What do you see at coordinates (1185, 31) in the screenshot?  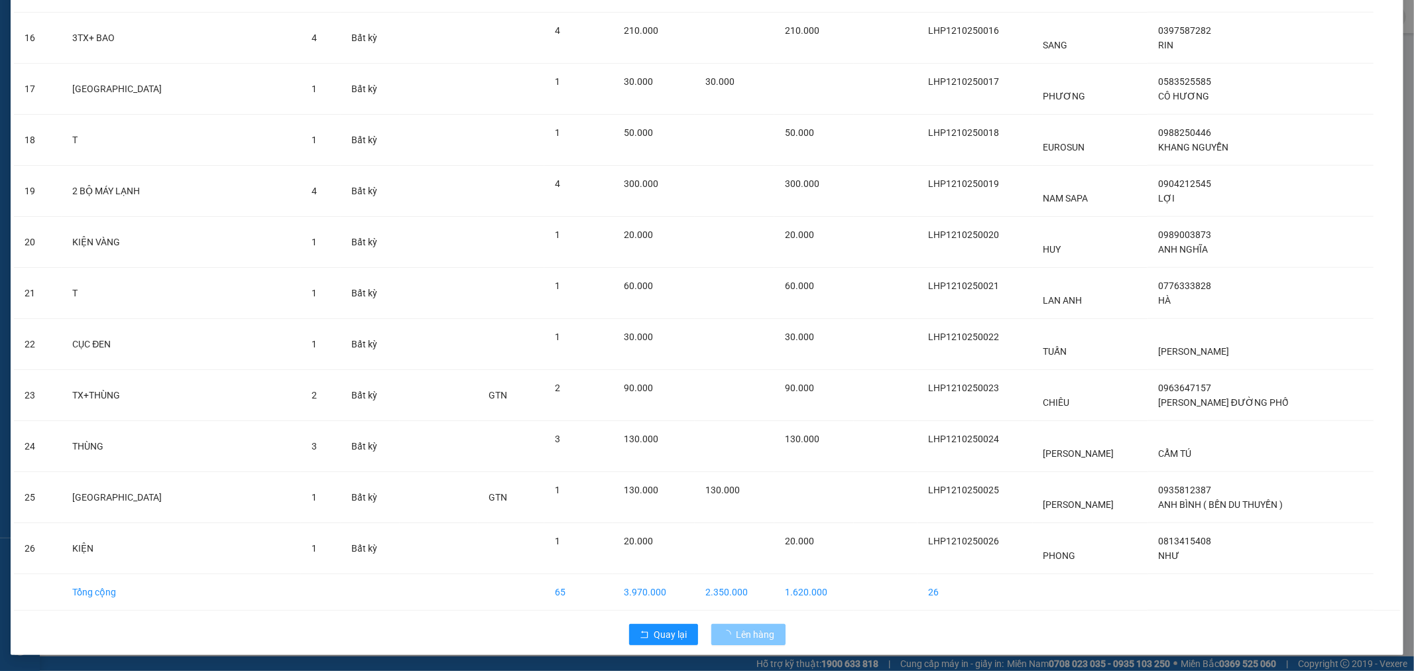 I see `span: 0397587282` at bounding box center [1185, 31].